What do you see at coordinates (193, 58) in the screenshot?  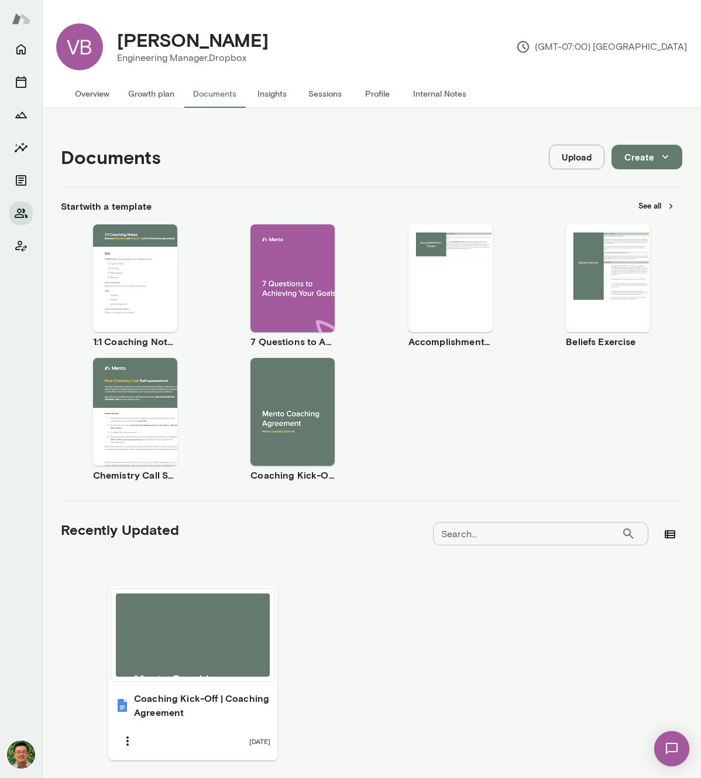 I see `p: Engineering Manager, Dropbox` at bounding box center [193, 58].